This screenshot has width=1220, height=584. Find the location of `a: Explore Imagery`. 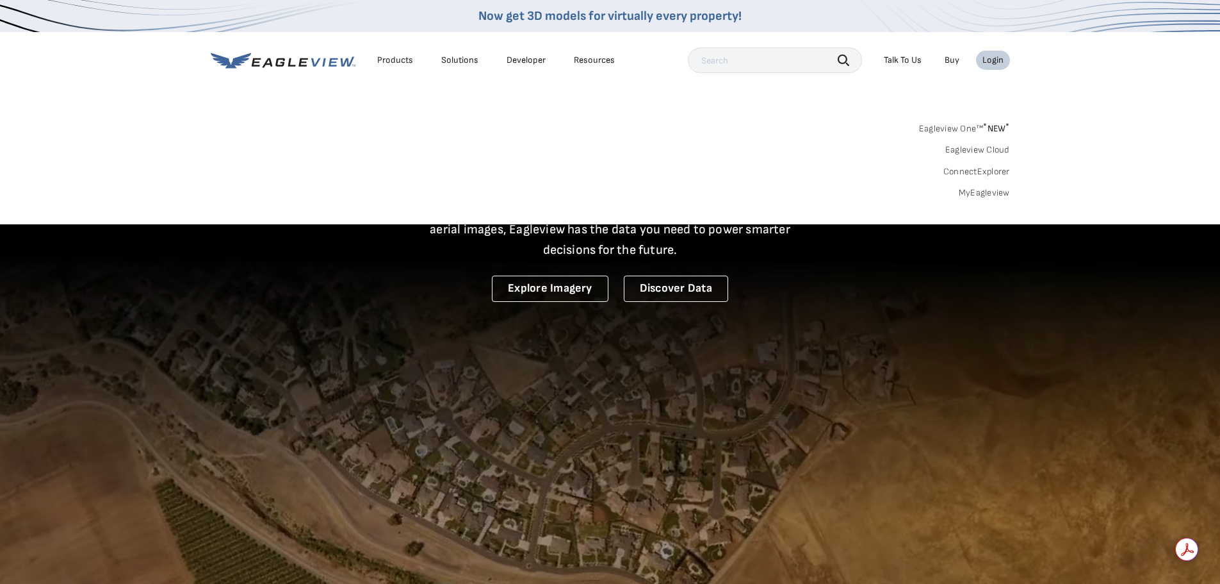

a: Explore Imagery is located at coordinates (550, 288).